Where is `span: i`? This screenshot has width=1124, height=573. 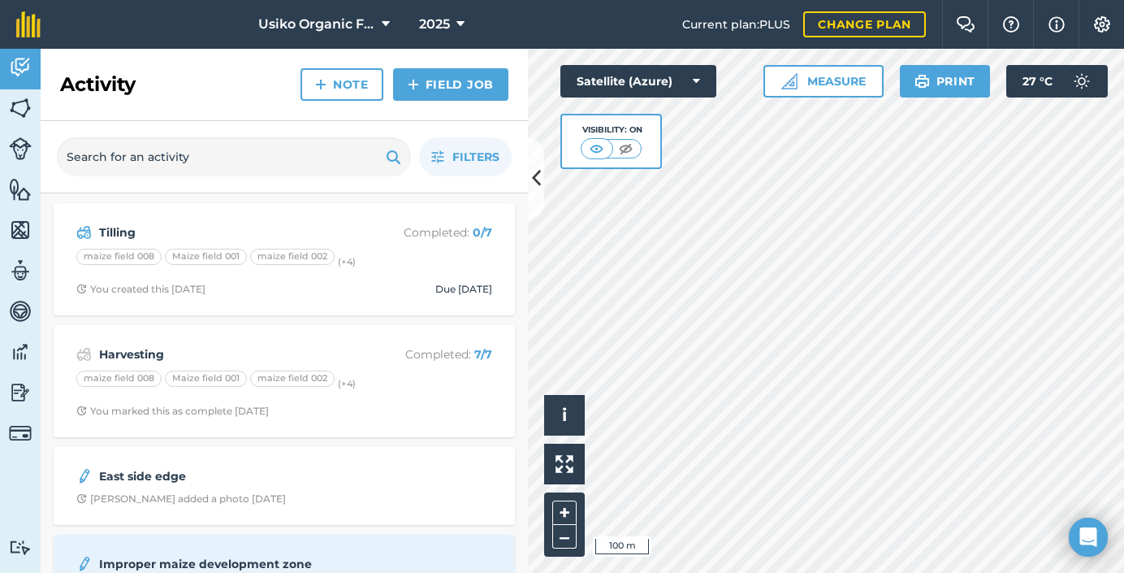 span: i is located at coordinates (564, 414).